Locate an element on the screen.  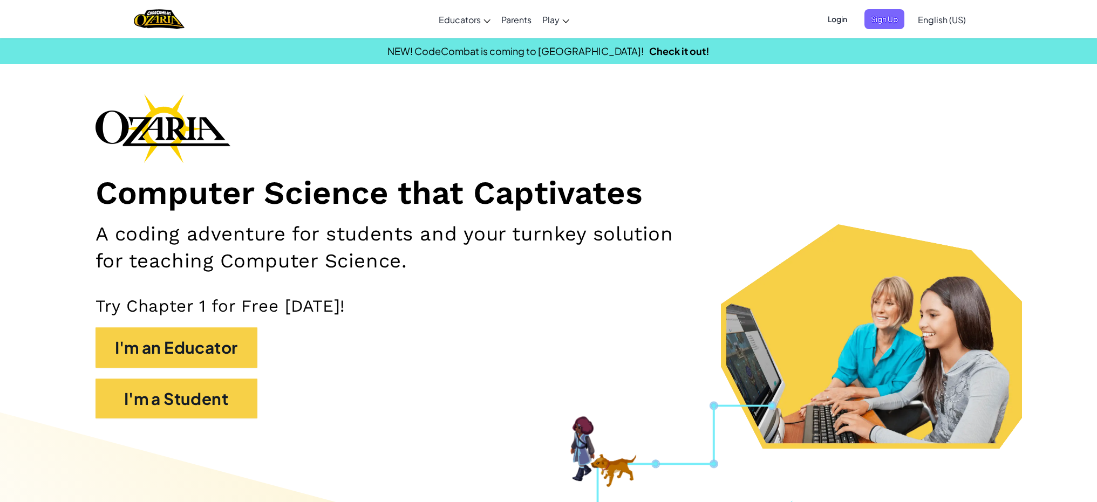
a: English (US) is located at coordinates (941, 19).